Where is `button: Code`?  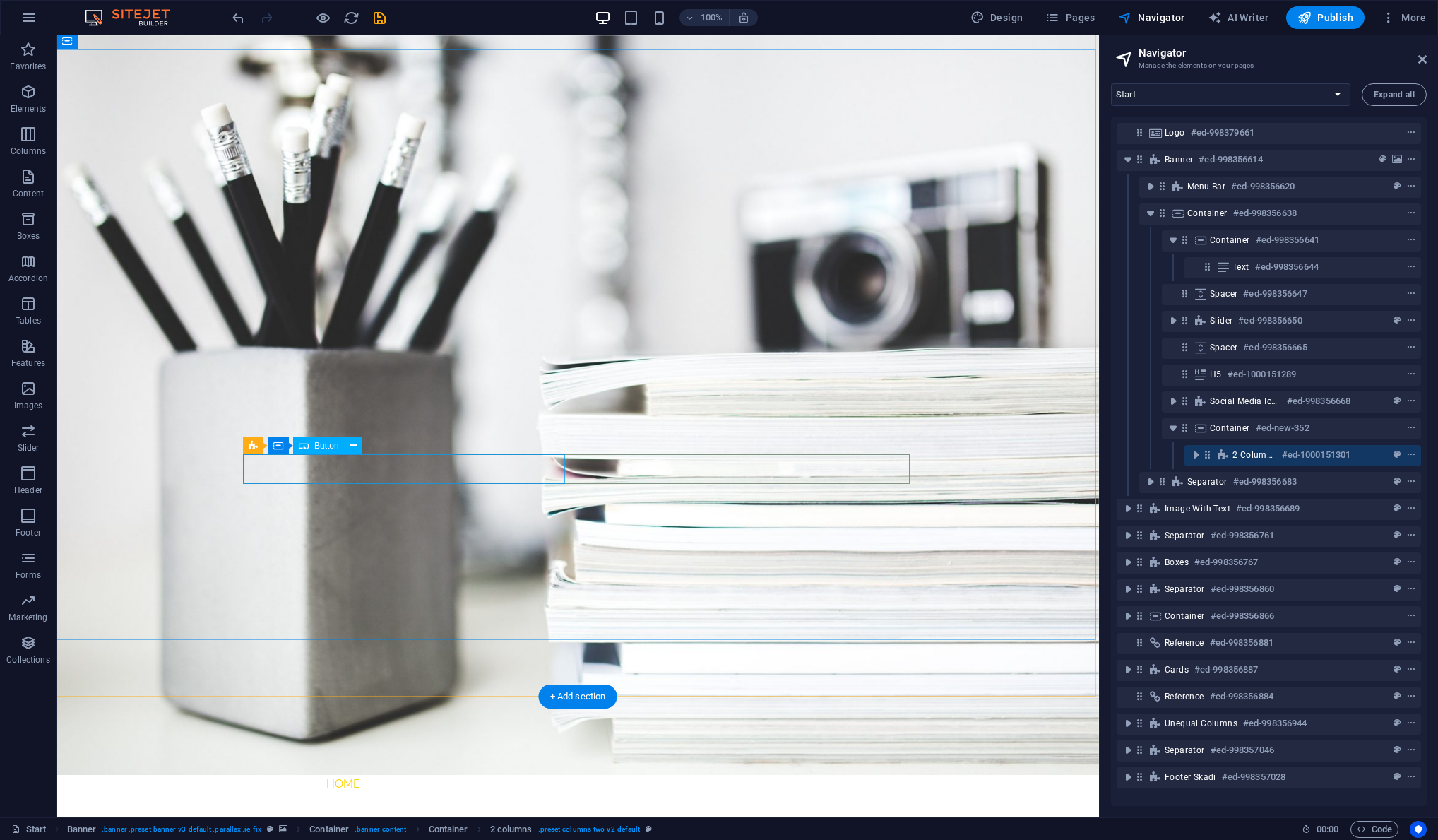 button: Code is located at coordinates (1375, 830).